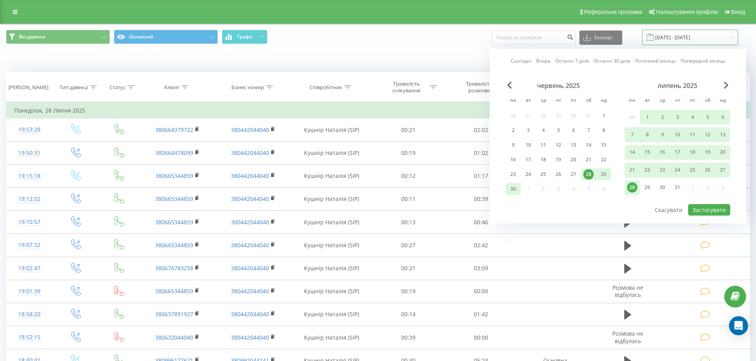 Image resolution: width=756 pixels, height=361 pixels. Describe the element at coordinates (248, 87) in the screenshot. I see `div: Бізнес номер` at that location.